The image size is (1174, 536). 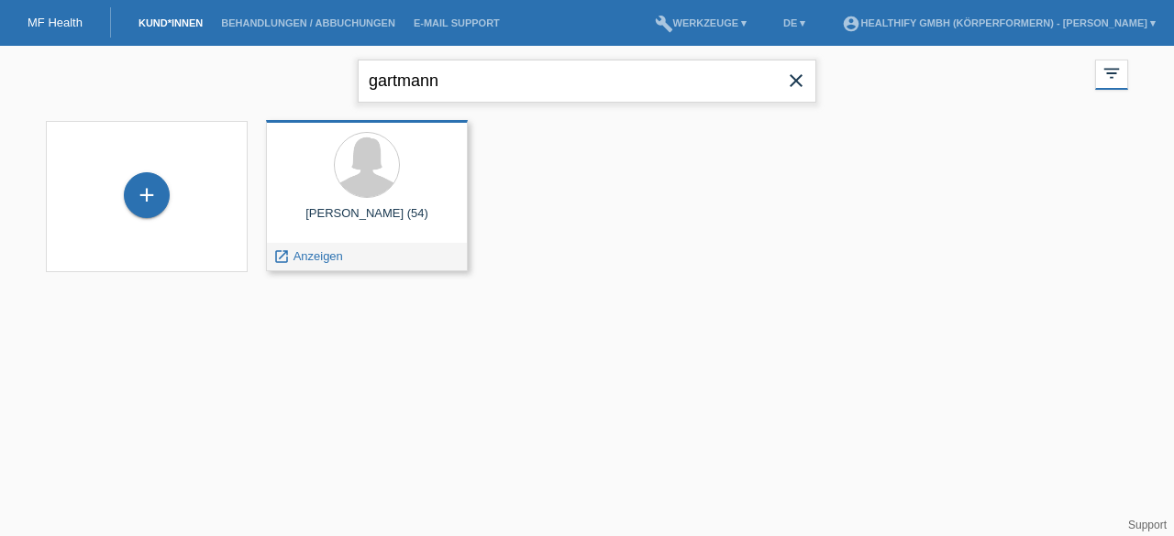 I want to click on a: Support, so click(x=1147, y=525).